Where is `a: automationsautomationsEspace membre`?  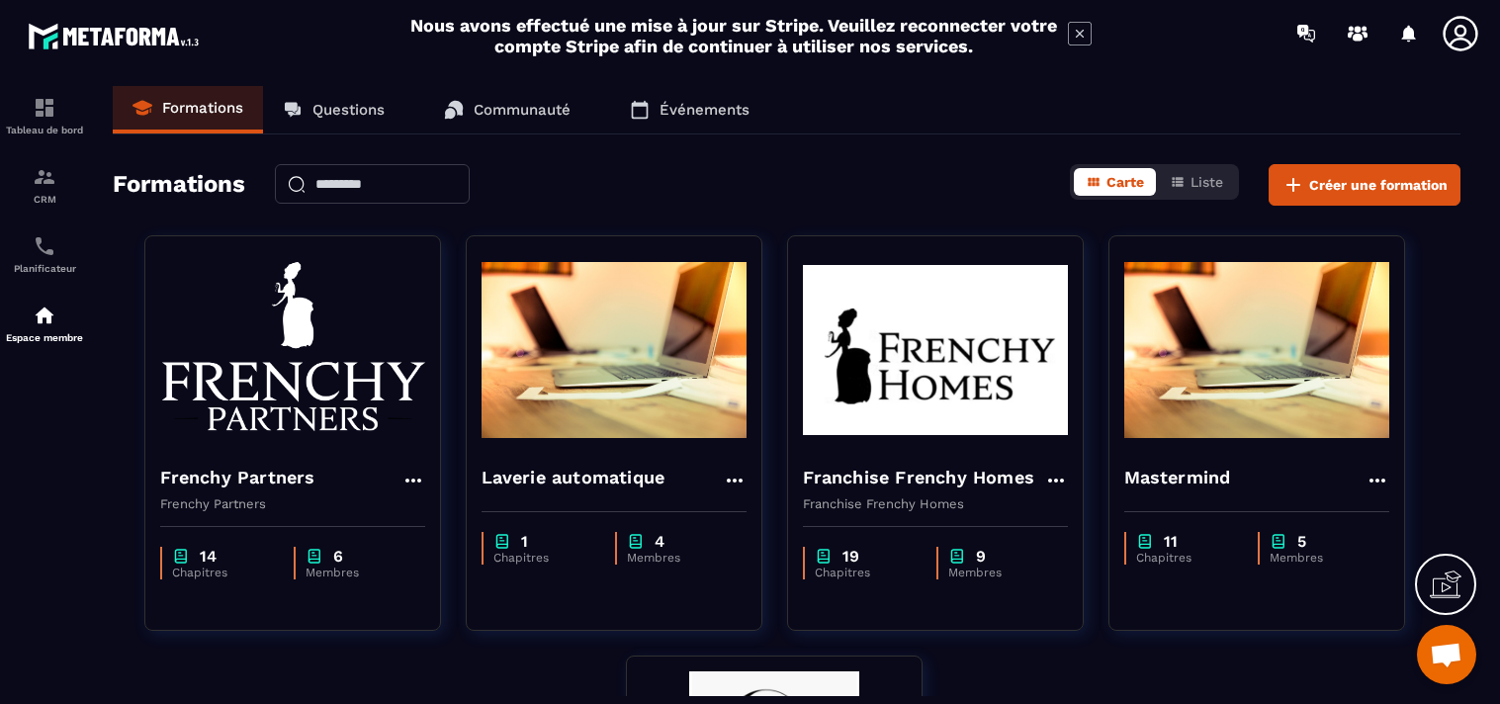 a: automationsautomationsEspace membre is located at coordinates (44, 323).